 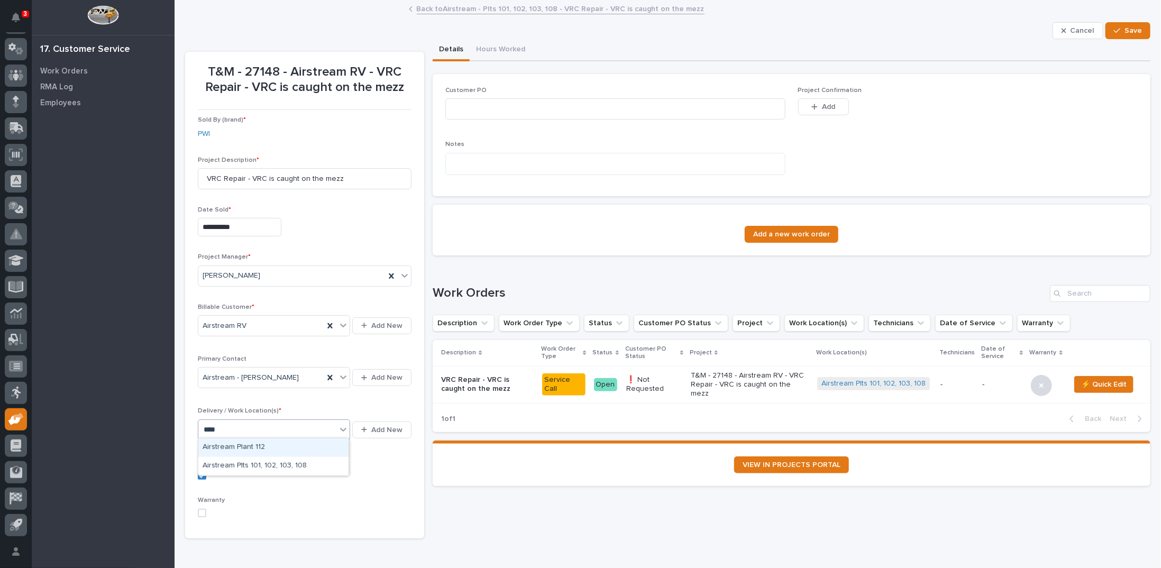 I want to click on span: Billable Customer, so click(x=226, y=307).